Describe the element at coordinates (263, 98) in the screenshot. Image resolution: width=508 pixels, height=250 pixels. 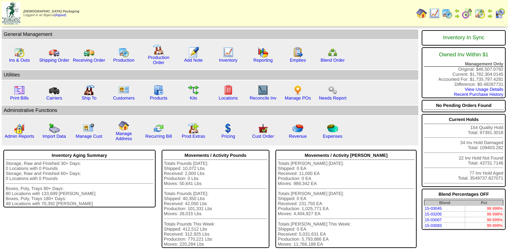
I see `a: Reconcile Inv` at that location.